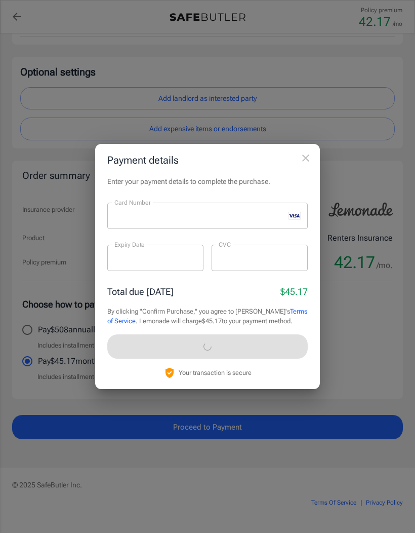 This screenshot has height=533, width=415. Describe the element at coordinates (294, 291) in the screenshot. I see `p: $45.17` at that location.